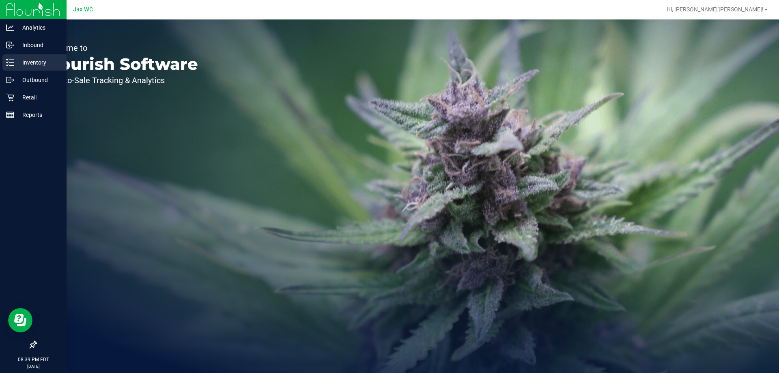  What do you see at coordinates (39, 62) in the screenshot?
I see `p: Inventory` at bounding box center [39, 62].